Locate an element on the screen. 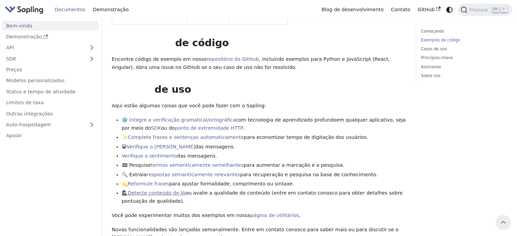  font: ponto de extremidade HTTP is located at coordinates (209, 128).